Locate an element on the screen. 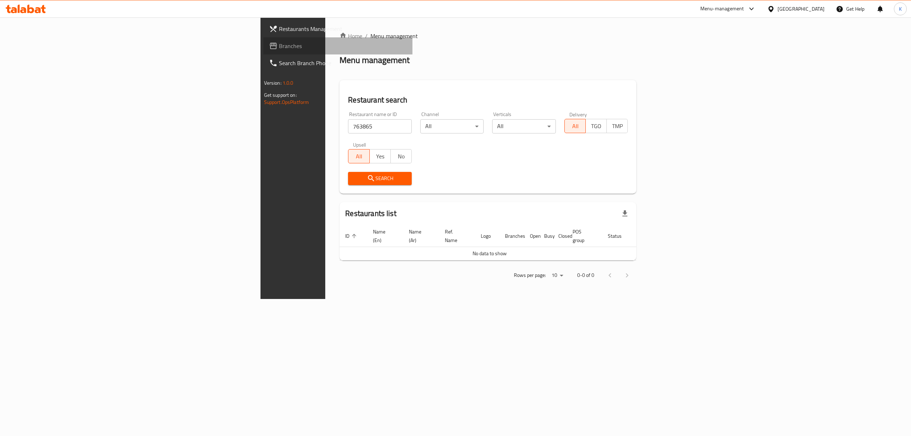 The height and width of the screenshot is (436, 911). button: Search is located at coordinates (380, 178).